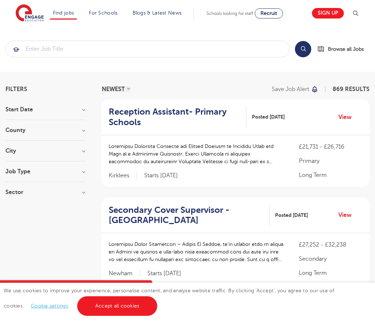  Describe the element at coordinates (103, 13) in the screenshot. I see `a: For Schools` at that location.